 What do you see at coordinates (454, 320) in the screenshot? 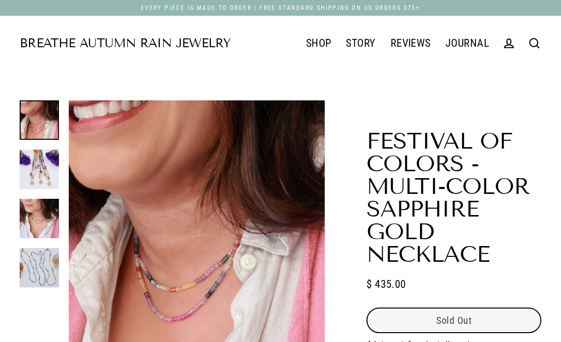
I see `span: Sold Out` at bounding box center [454, 320].